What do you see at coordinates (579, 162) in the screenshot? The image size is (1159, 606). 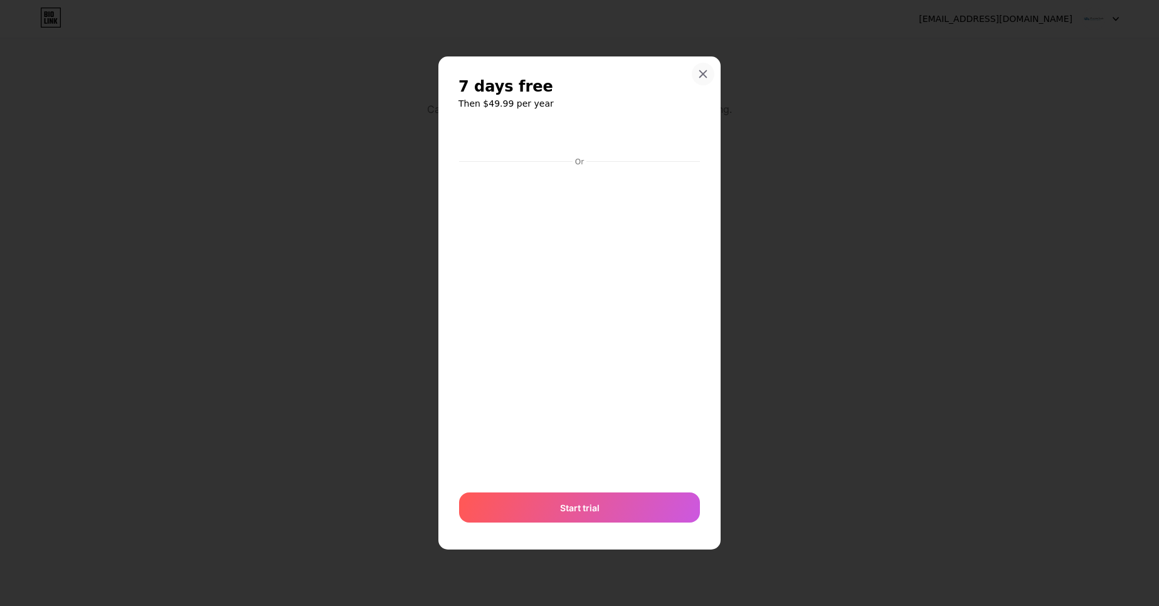 I see `div: Or` at bounding box center [579, 162].